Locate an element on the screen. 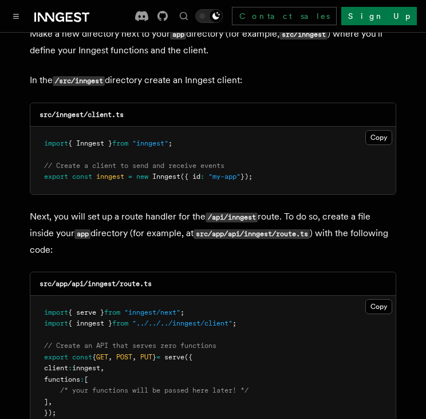  span: functions is located at coordinates (62, 379).